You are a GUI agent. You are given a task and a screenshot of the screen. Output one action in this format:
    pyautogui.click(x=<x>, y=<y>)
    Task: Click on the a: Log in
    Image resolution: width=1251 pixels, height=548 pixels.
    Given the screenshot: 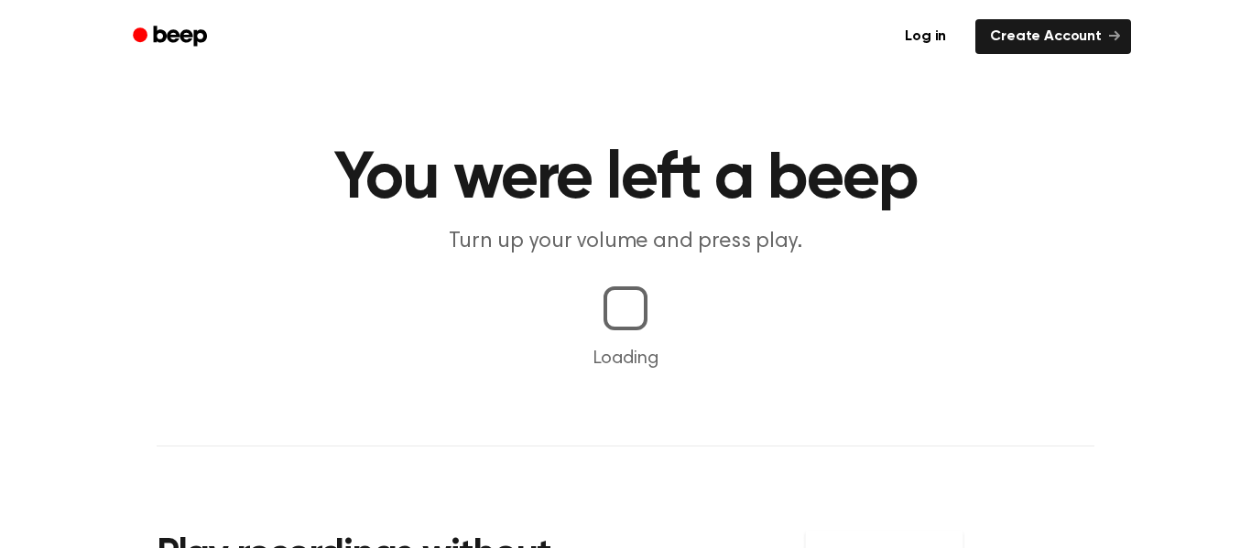 What is the action you would take?
    pyautogui.click(x=925, y=37)
    